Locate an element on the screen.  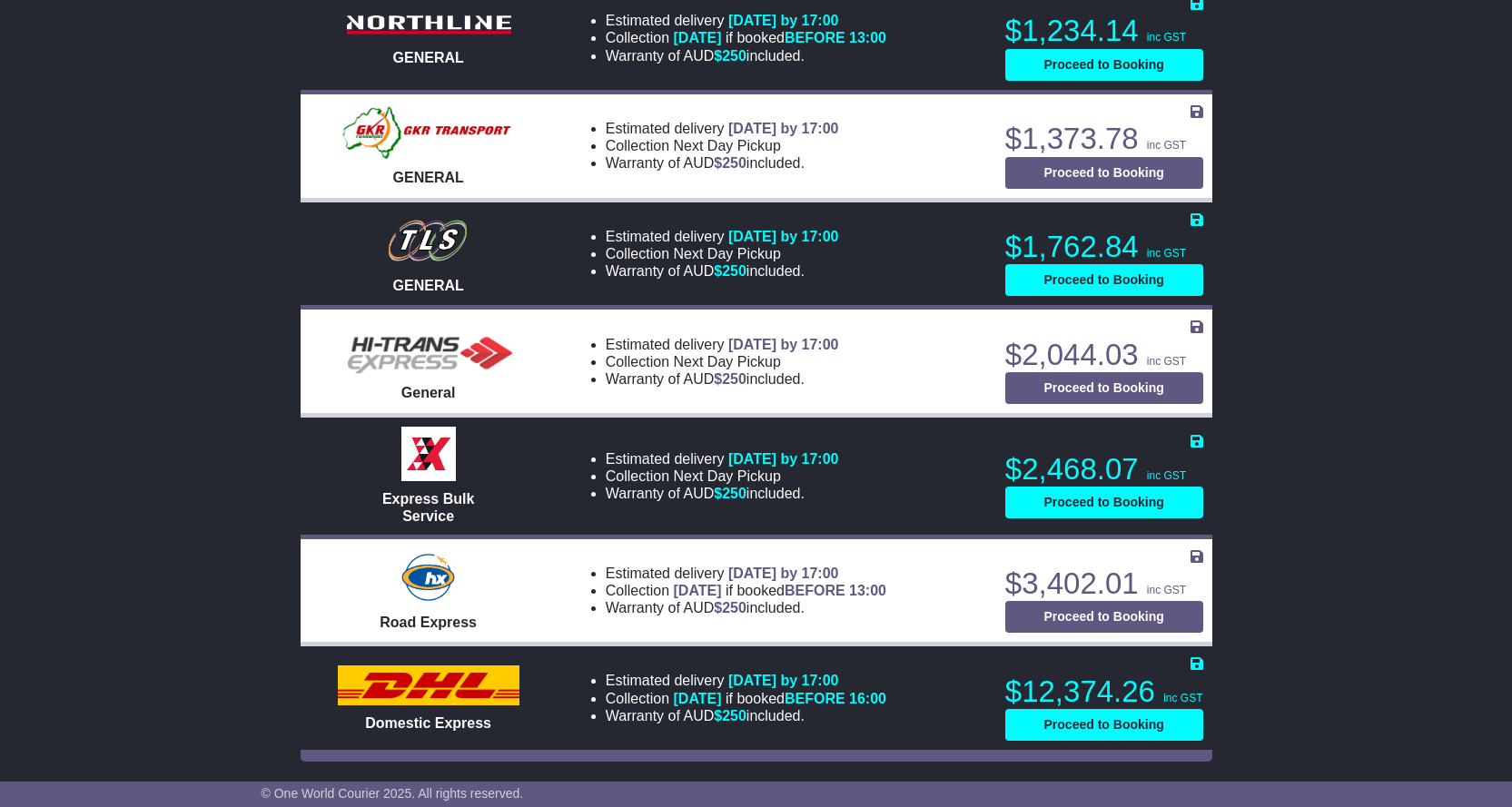
img: Hunter Express: Road Express is located at coordinates (428, 577).